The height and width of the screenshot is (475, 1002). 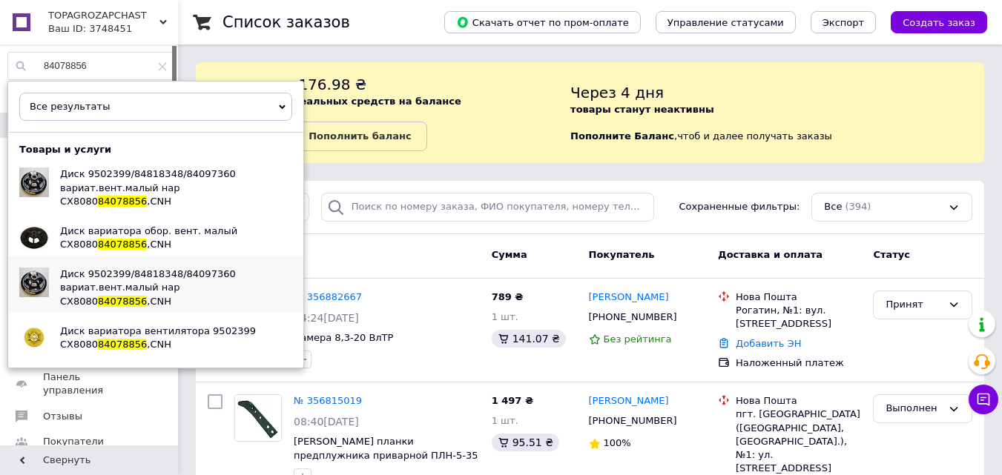 I want to click on span: Сумма, so click(x=509, y=254).